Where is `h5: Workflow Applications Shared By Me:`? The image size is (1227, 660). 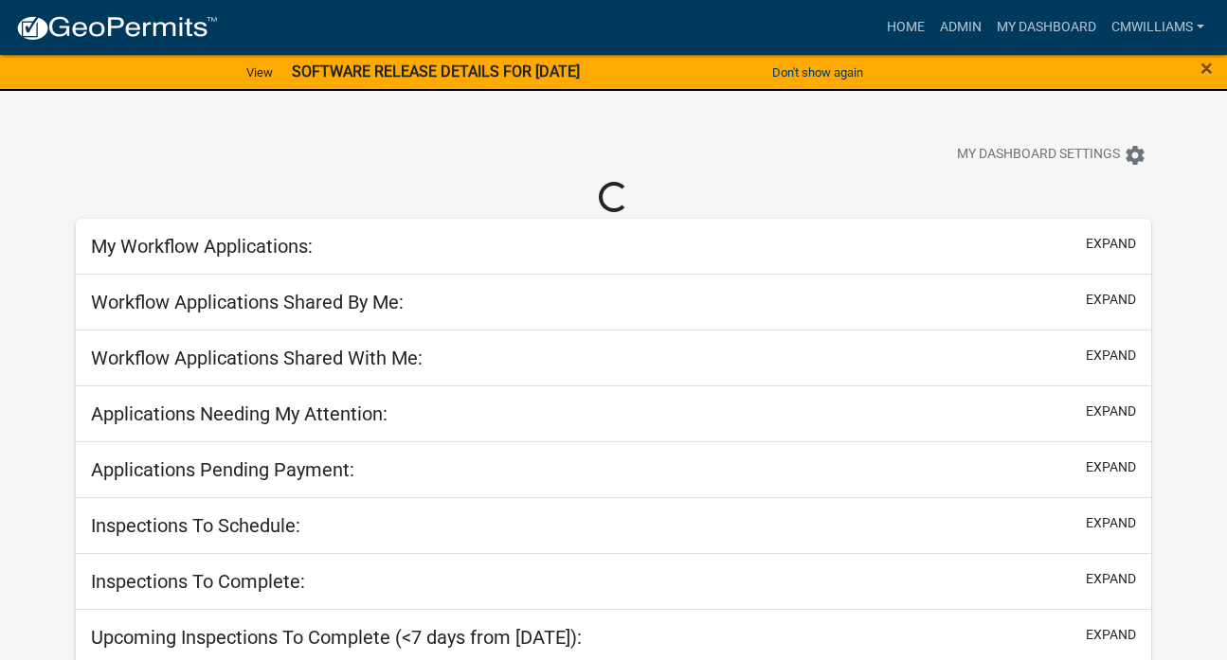
h5: Workflow Applications Shared By Me: is located at coordinates (247, 302).